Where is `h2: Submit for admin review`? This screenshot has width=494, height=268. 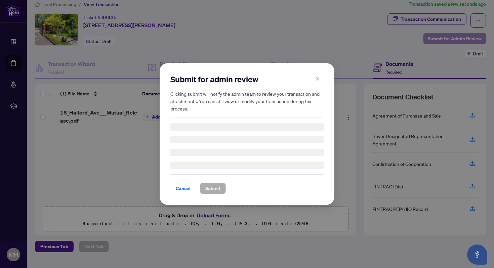
h2: Submit for admin review is located at coordinates (247, 79).